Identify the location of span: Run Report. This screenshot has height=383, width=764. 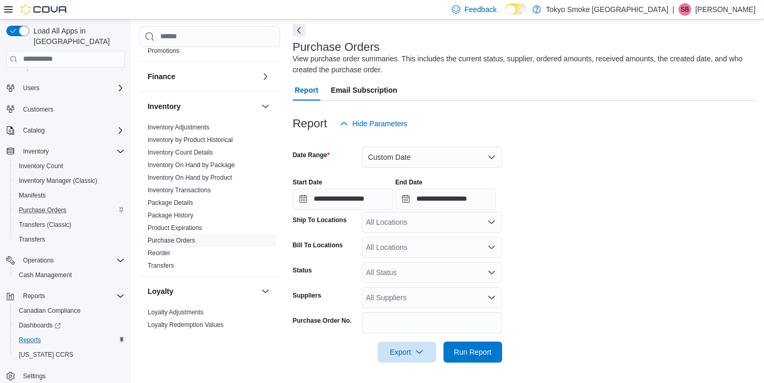
(473, 352).